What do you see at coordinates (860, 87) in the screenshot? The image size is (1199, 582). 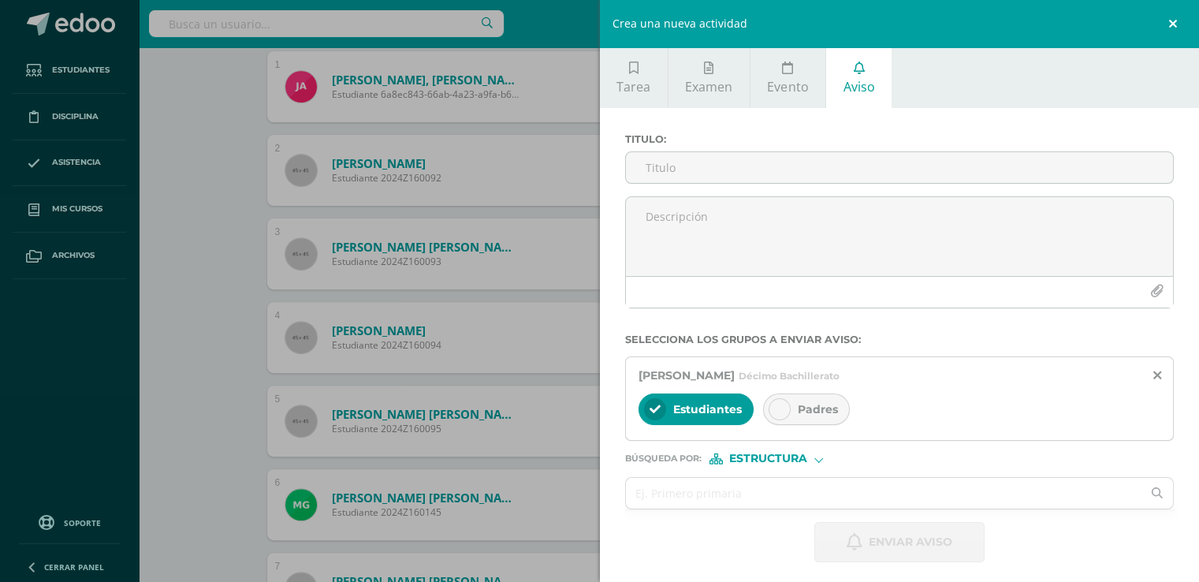 I see `span: Aviso` at bounding box center [860, 87].